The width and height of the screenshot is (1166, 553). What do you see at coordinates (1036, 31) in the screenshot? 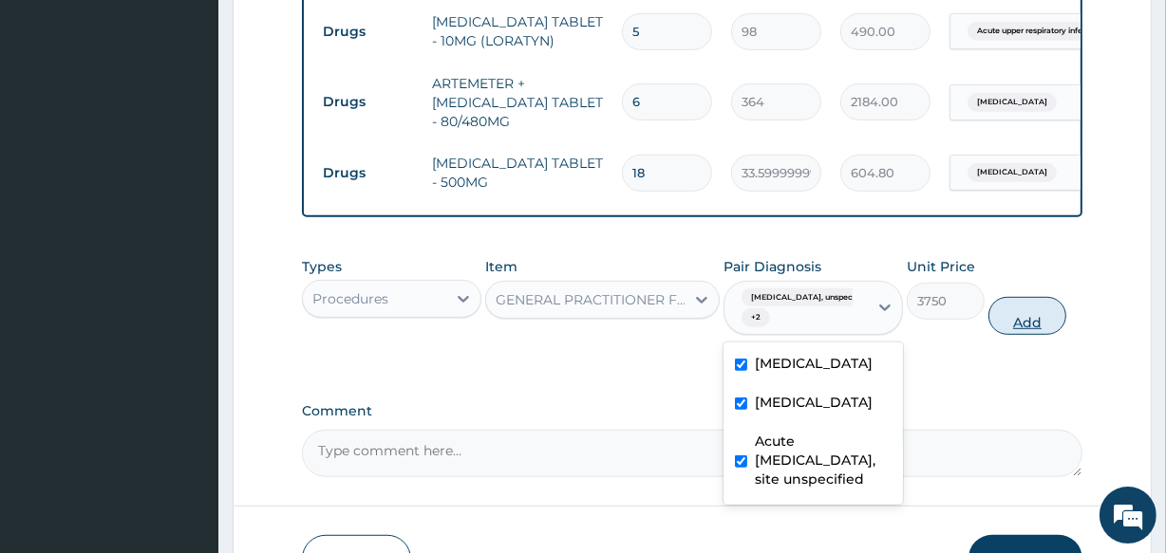
I see `span: Acute upper respiratory infect...` at bounding box center [1036, 31].